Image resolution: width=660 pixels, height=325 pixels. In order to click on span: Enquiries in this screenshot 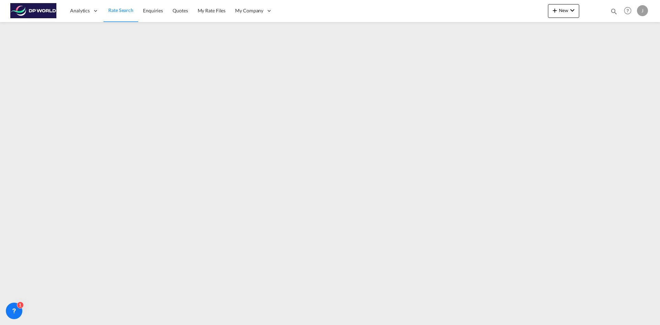, I will do `click(153, 10)`.